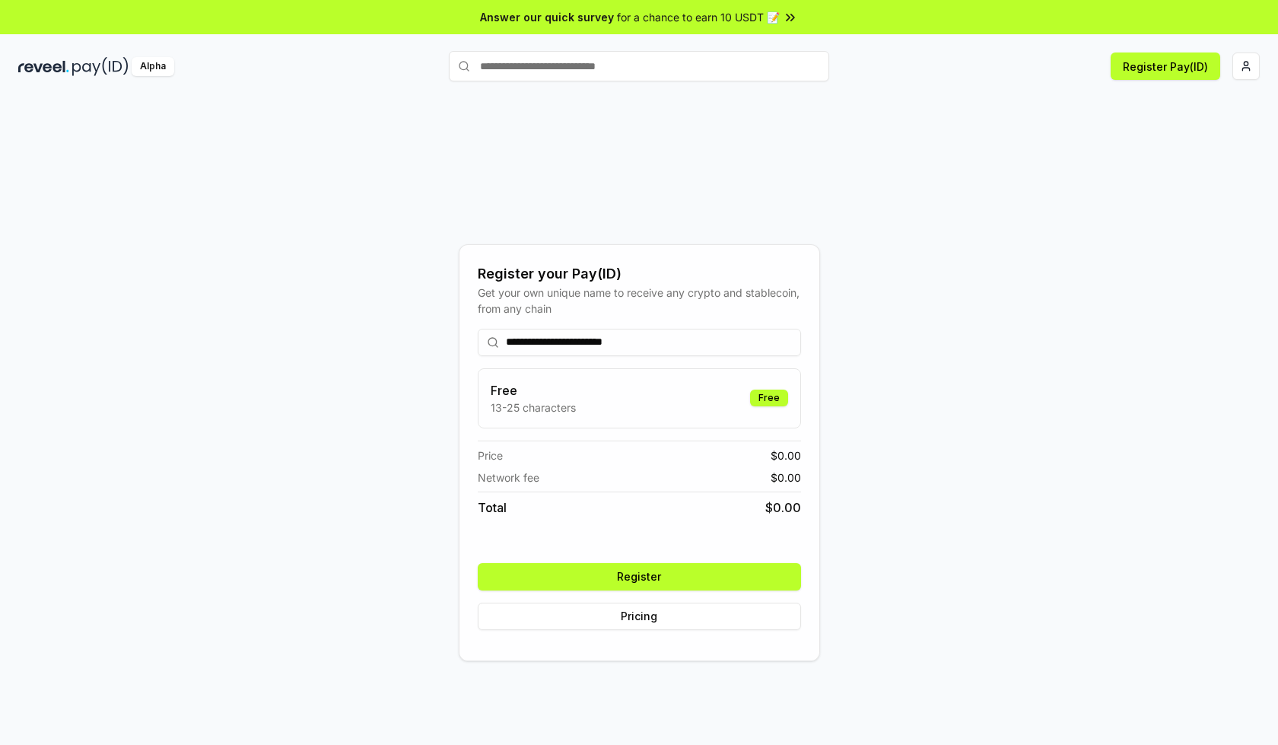  What do you see at coordinates (490, 455) in the screenshot?
I see `span: Price` at bounding box center [490, 455].